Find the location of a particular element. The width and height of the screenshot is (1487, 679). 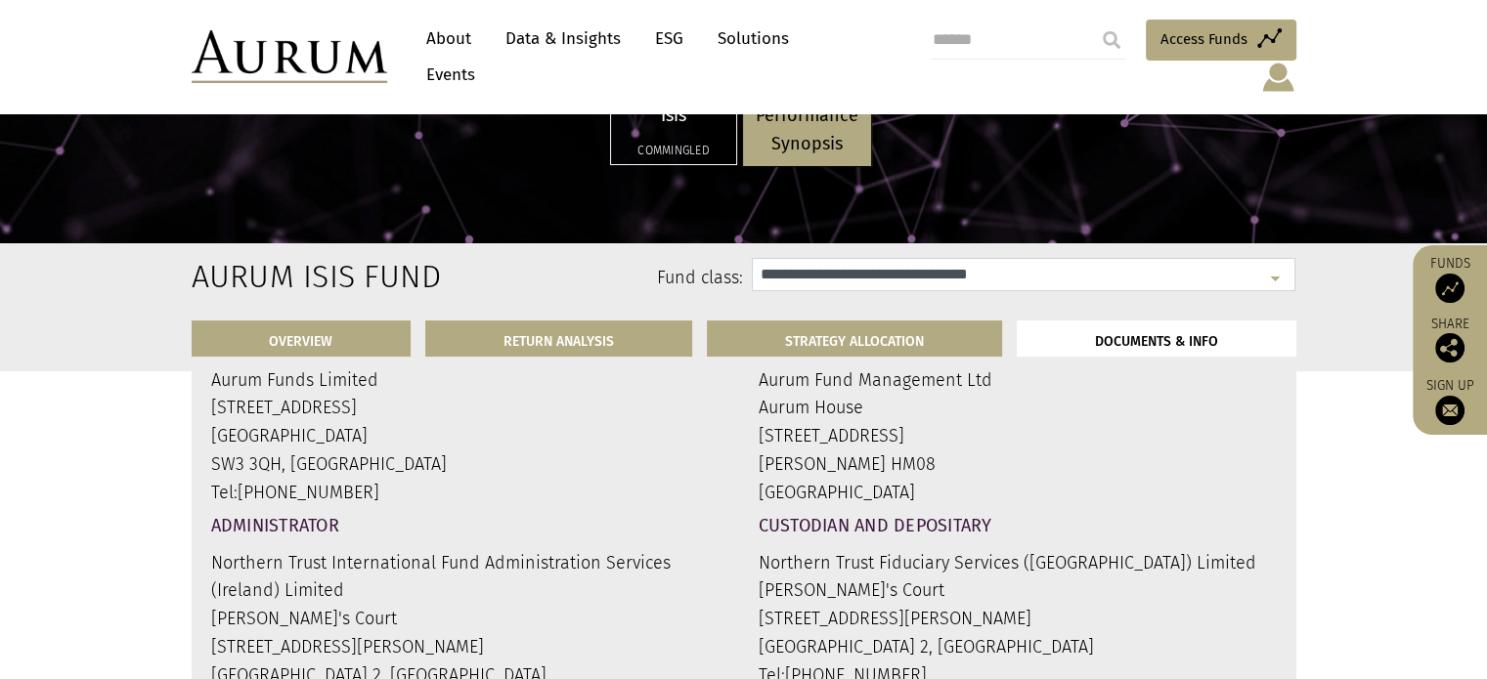

a: Events is located at coordinates (446, 74).